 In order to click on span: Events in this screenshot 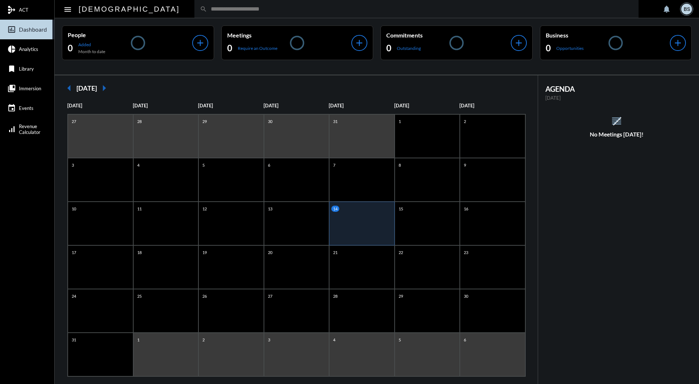, I will do `click(26, 108)`.